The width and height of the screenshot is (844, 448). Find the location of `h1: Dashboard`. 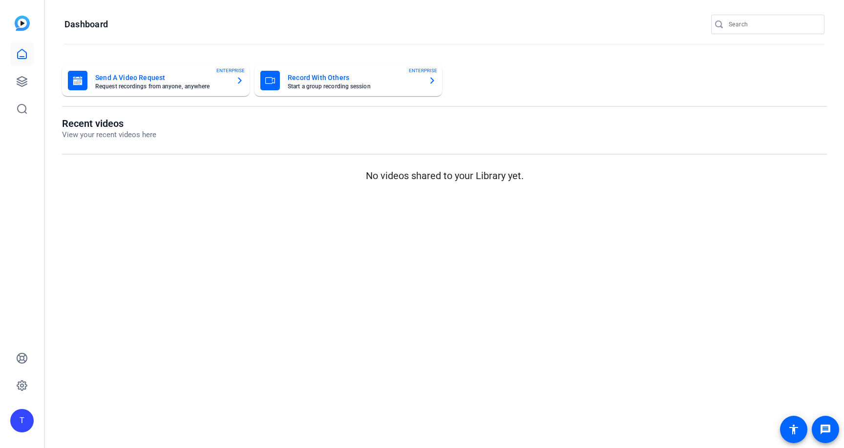

h1: Dashboard is located at coordinates (86, 24).